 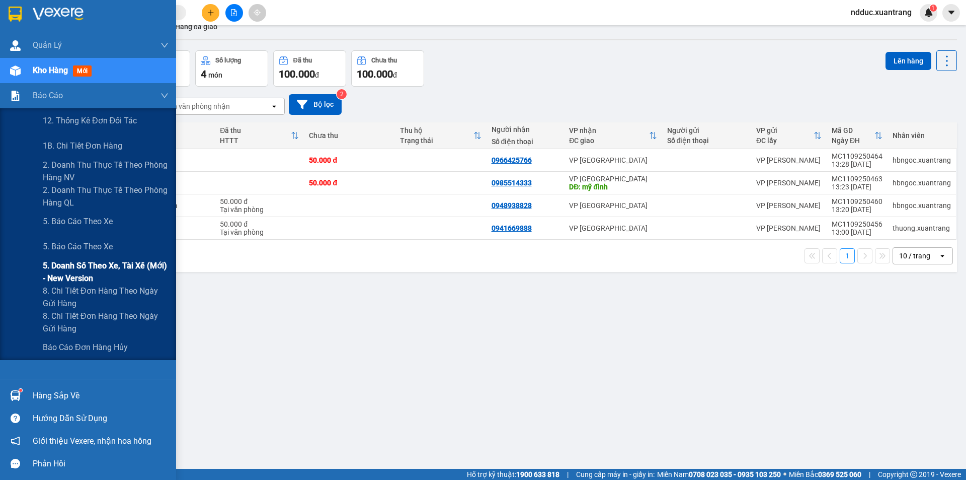 What do you see at coordinates (857, 201) in the screenshot?
I see `div: MC1109250460` at bounding box center [857, 201].